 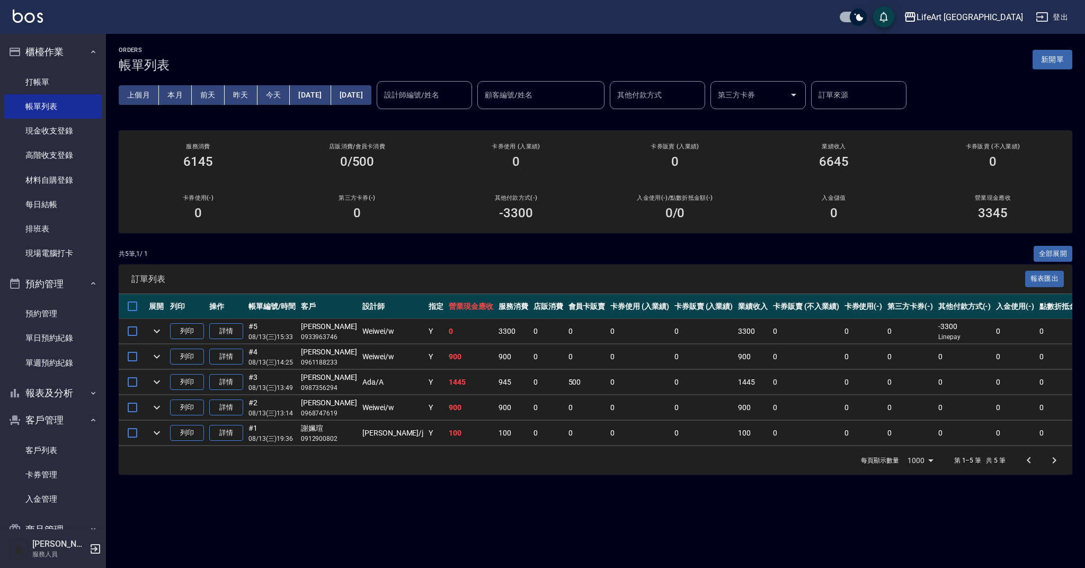 What do you see at coordinates (272, 433) in the screenshot?
I see `td: #1` at bounding box center [272, 433].